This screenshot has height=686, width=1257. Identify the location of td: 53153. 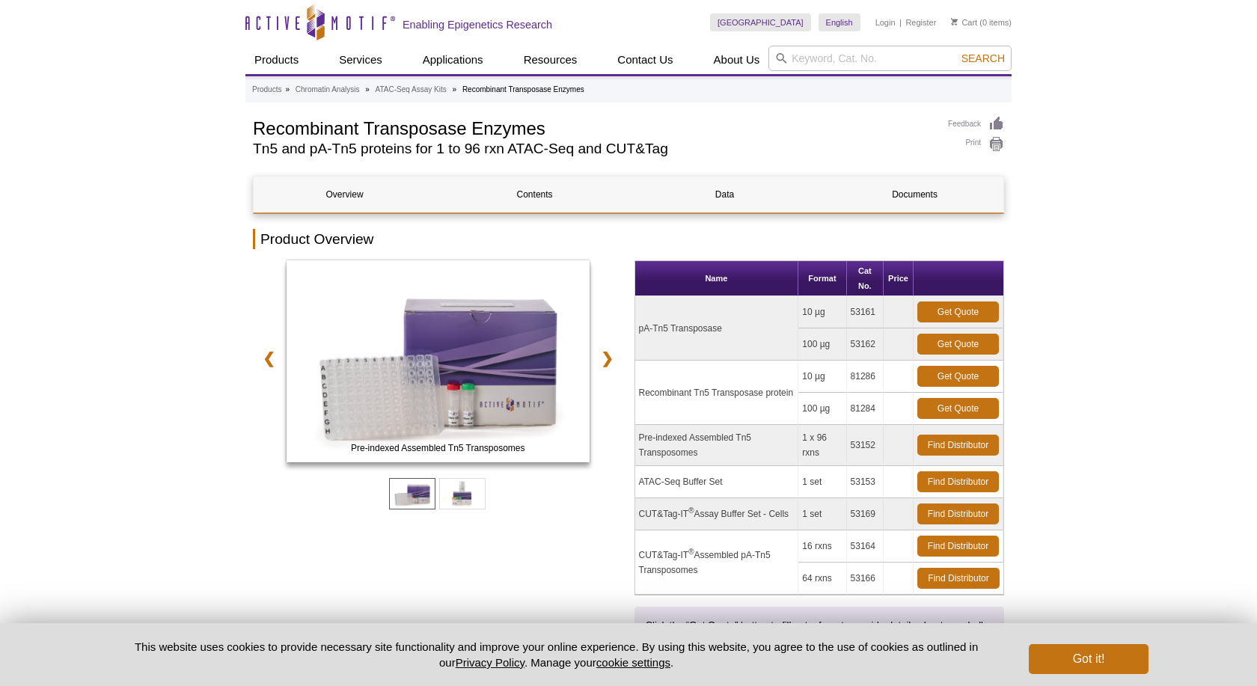
(865, 482).